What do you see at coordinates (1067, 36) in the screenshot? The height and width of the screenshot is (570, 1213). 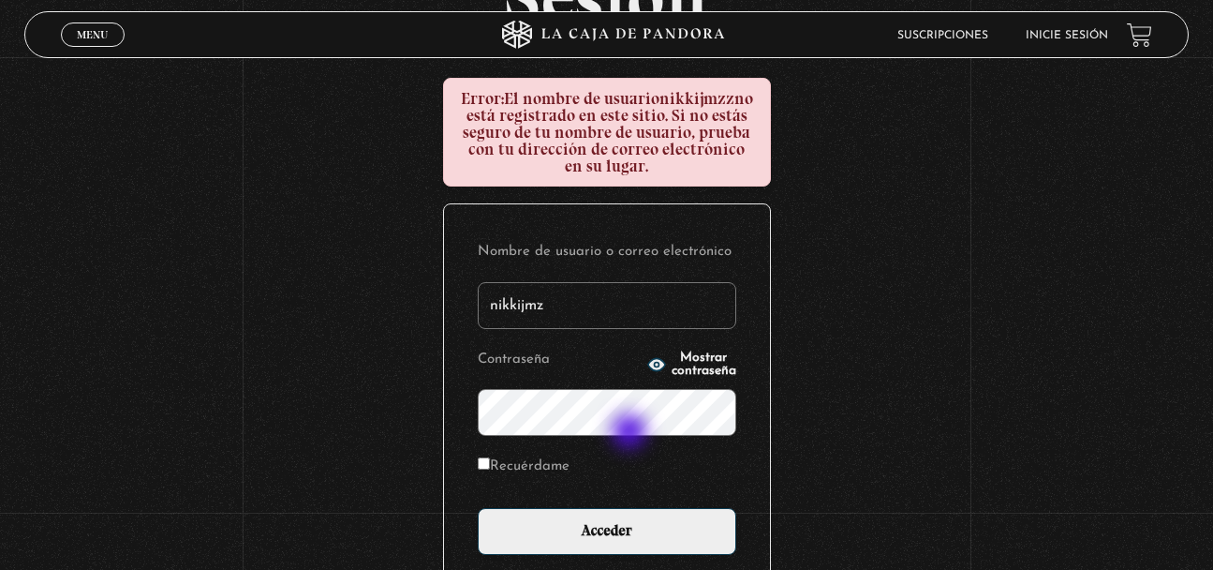 I see `a: Inicie sesión` at bounding box center [1067, 36].